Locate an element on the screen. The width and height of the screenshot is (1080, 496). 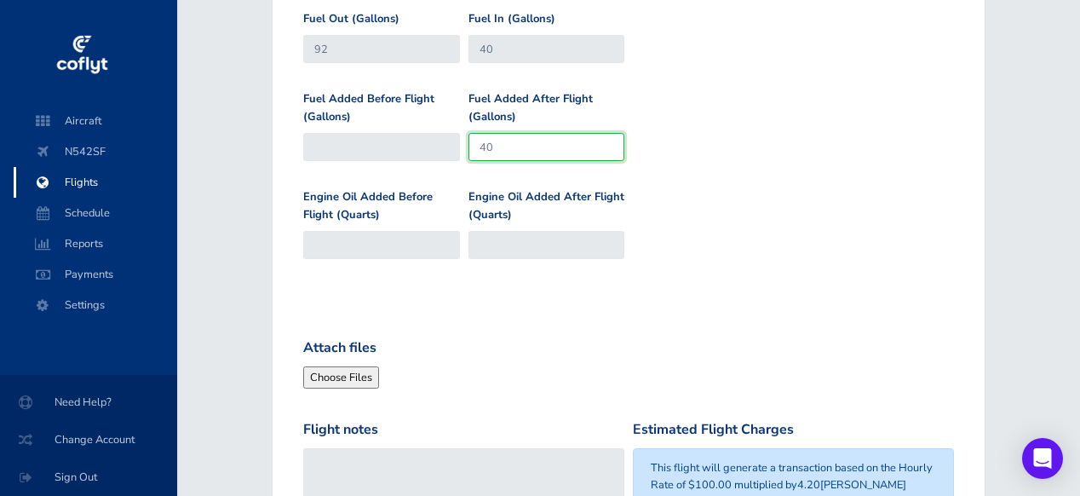
span: Flights is located at coordinates (95, 182).